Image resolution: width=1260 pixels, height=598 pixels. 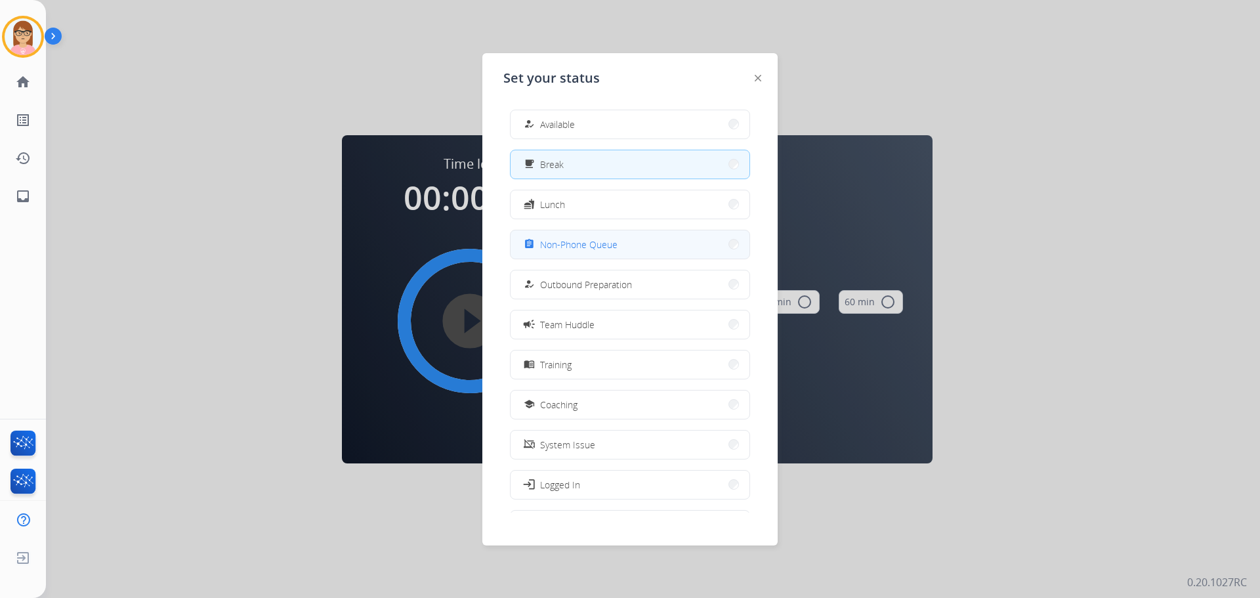 I want to click on span: Lunch, so click(x=553, y=204).